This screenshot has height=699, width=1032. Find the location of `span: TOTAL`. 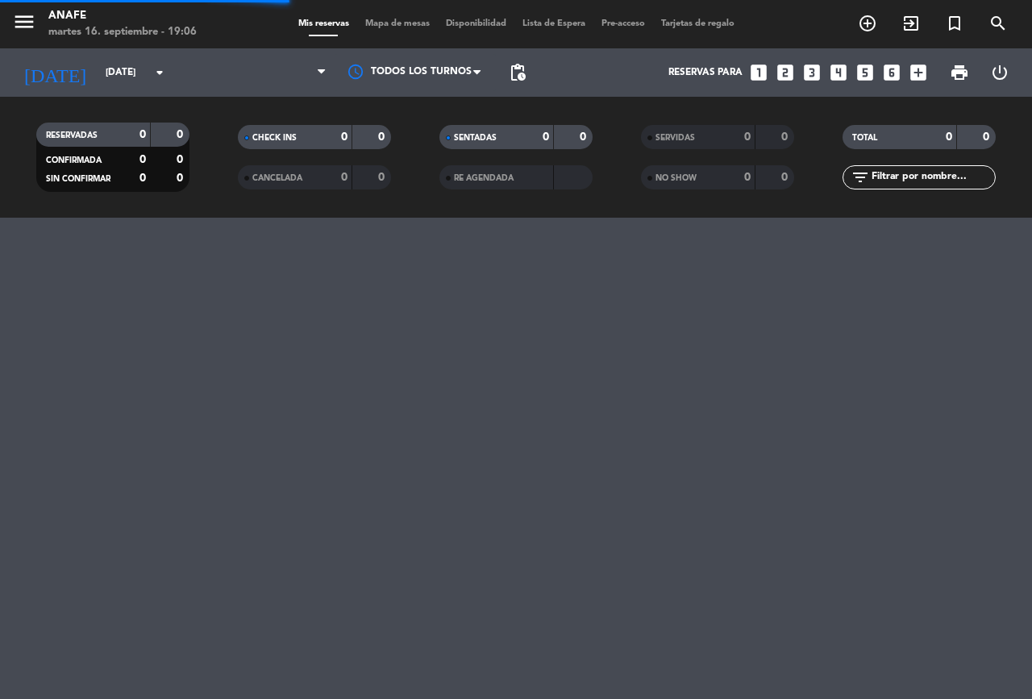

span: TOTAL is located at coordinates (864, 138).